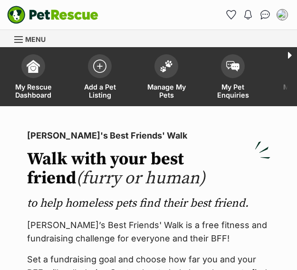 The height and width of the screenshot is (270, 297). What do you see at coordinates (53, 15) in the screenshot?
I see `a: PetRescue` at bounding box center [53, 15].